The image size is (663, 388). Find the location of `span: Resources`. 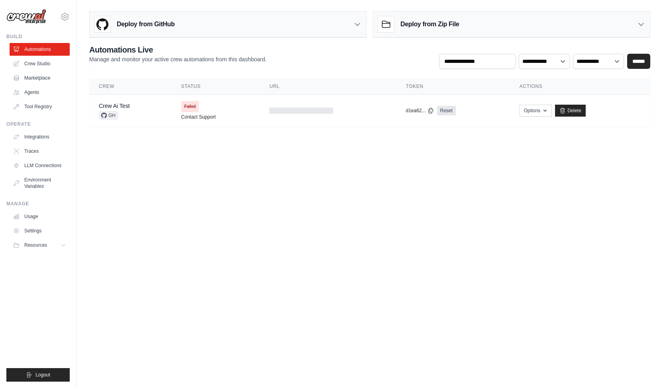

span: Resources is located at coordinates (35, 245).